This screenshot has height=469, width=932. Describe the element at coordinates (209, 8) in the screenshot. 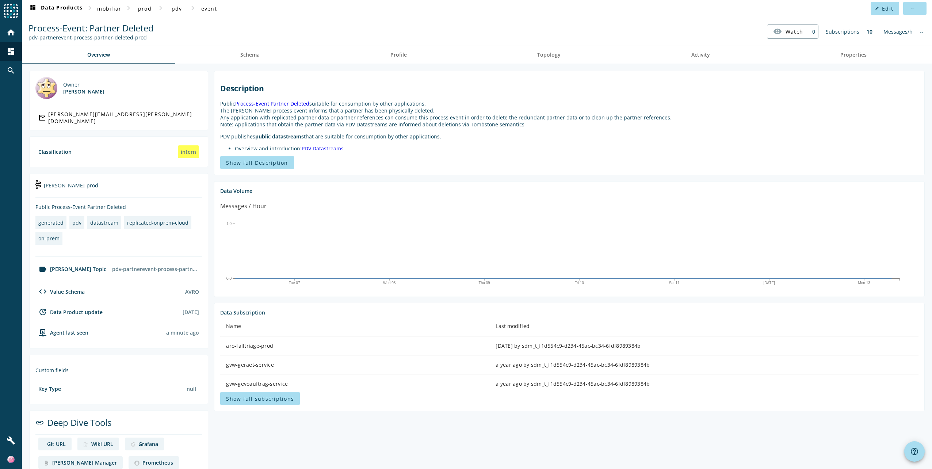

I see `span: event` at that location.